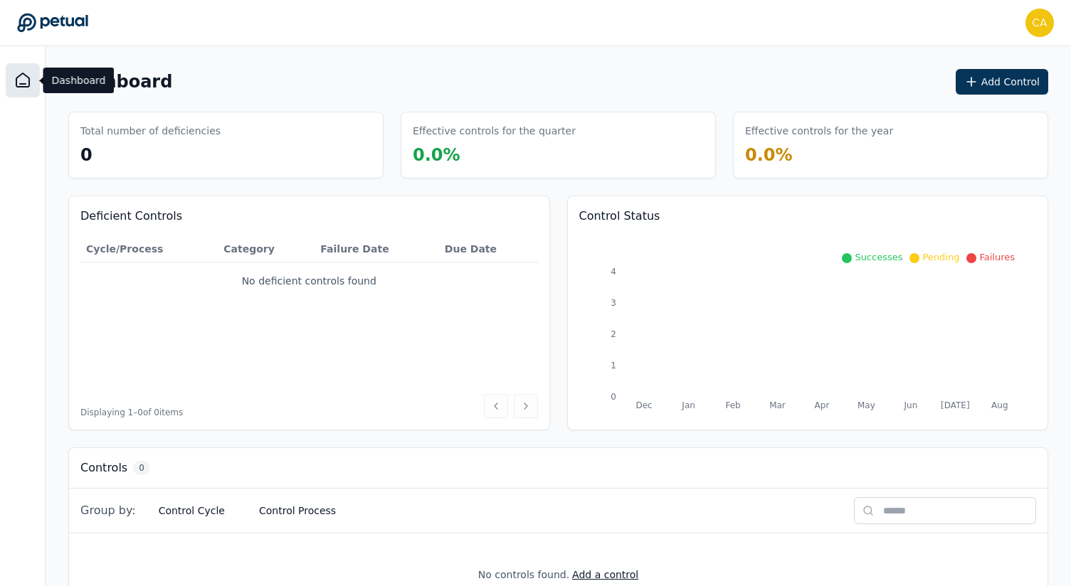 Image resolution: width=1071 pixels, height=586 pixels. What do you see at coordinates (108, 511) in the screenshot?
I see `span: Group by:` at bounding box center [108, 511].